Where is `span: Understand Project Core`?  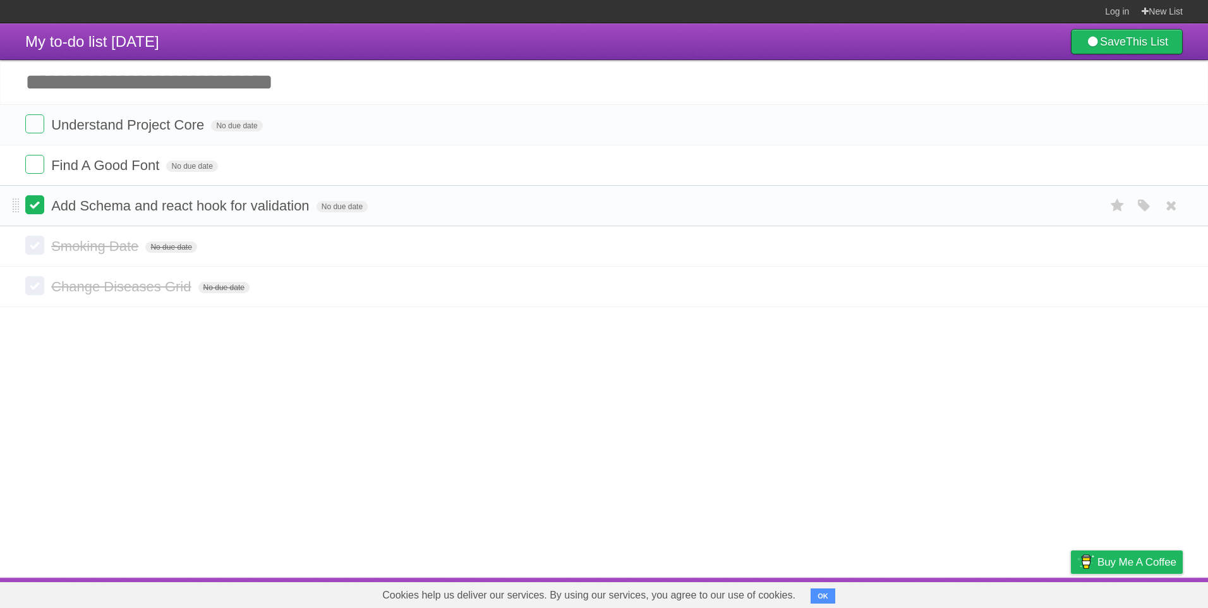 span: Understand Project Core is located at coordinates (129, 124).